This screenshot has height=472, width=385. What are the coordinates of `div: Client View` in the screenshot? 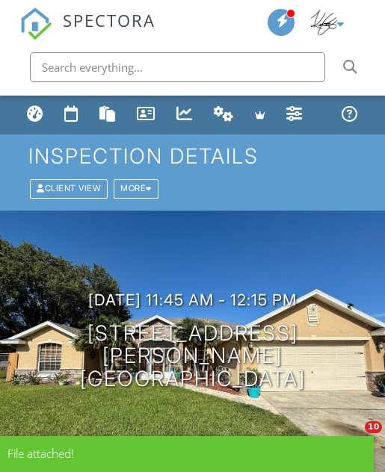 It's located at (69, 188).